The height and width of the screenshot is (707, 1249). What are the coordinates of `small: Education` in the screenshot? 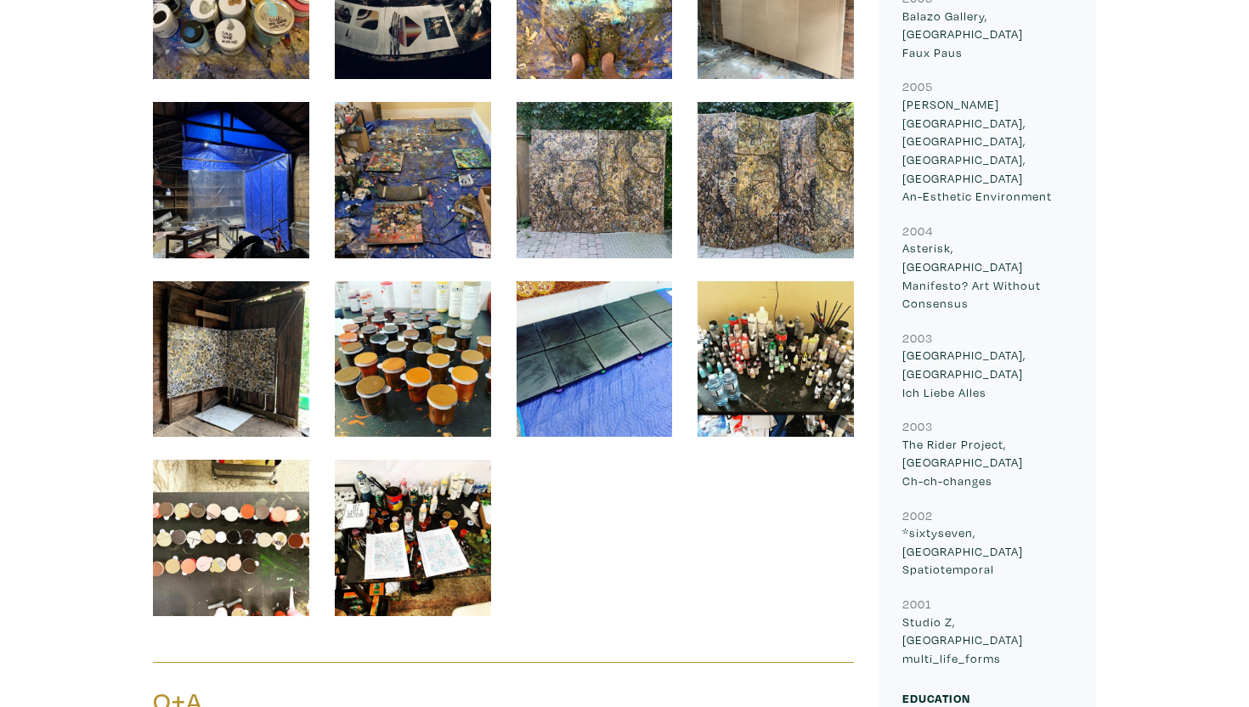 It's located at (936, 698).